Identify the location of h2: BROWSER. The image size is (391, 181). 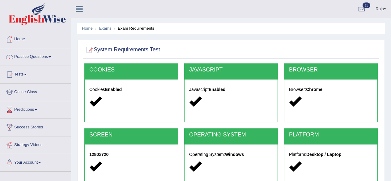
(330, 70).